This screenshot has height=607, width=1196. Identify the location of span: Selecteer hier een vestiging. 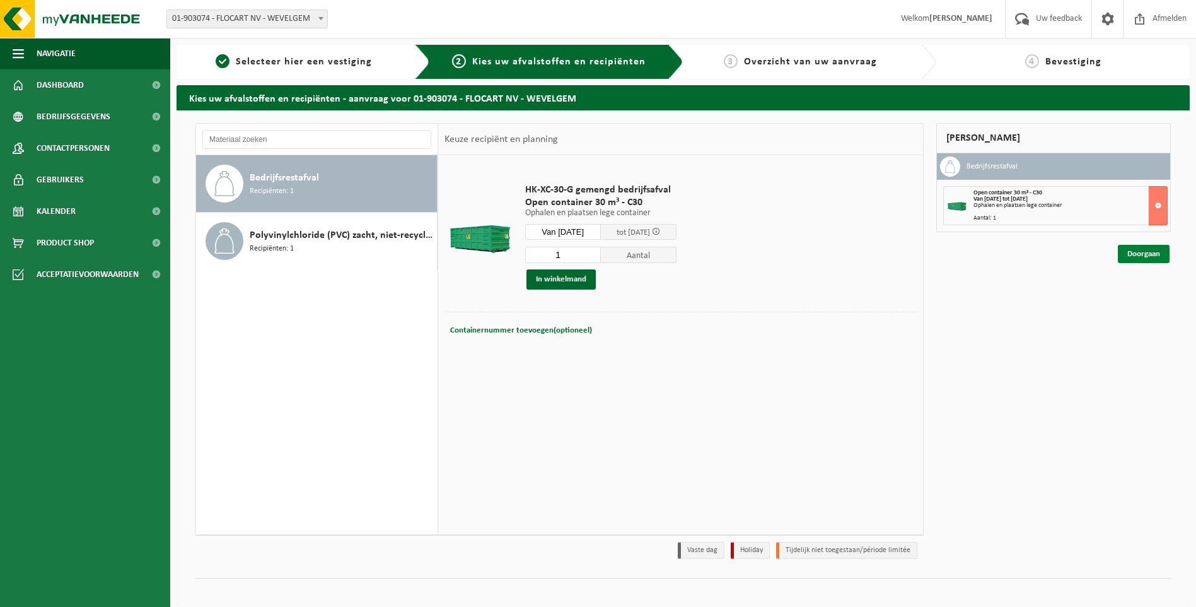
(304, 62).